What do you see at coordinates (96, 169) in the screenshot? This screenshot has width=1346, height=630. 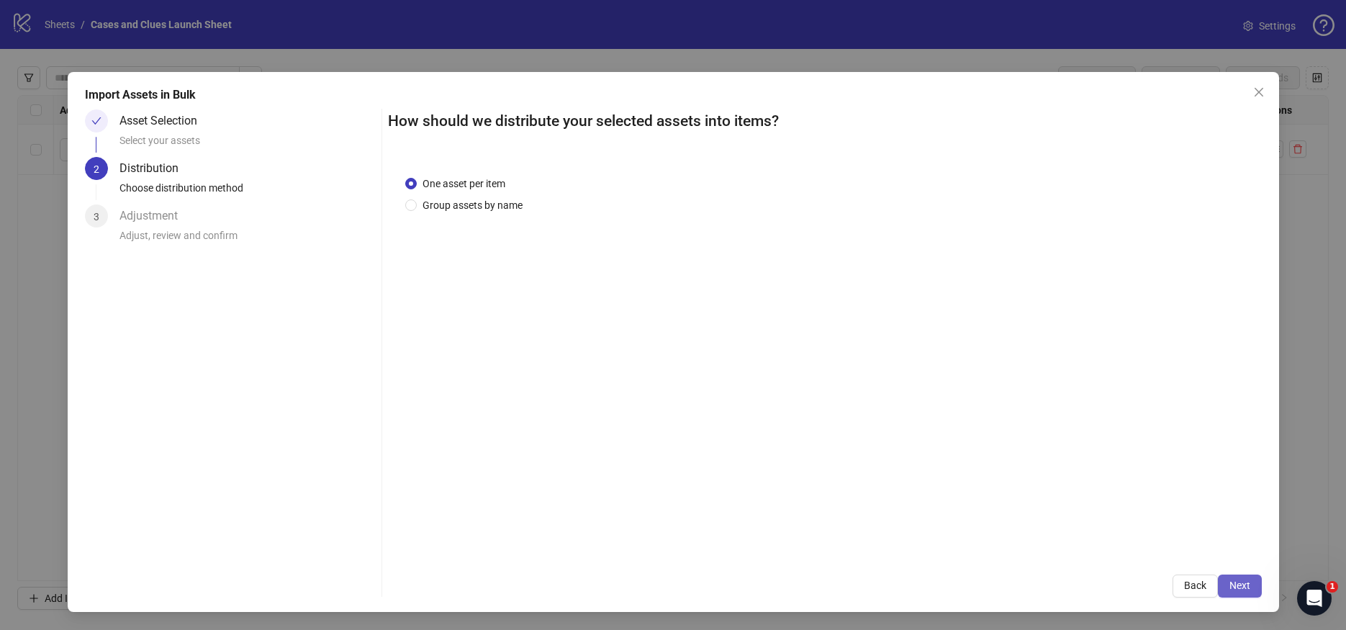 I see `span: 2` at bounding box center [96, 169].